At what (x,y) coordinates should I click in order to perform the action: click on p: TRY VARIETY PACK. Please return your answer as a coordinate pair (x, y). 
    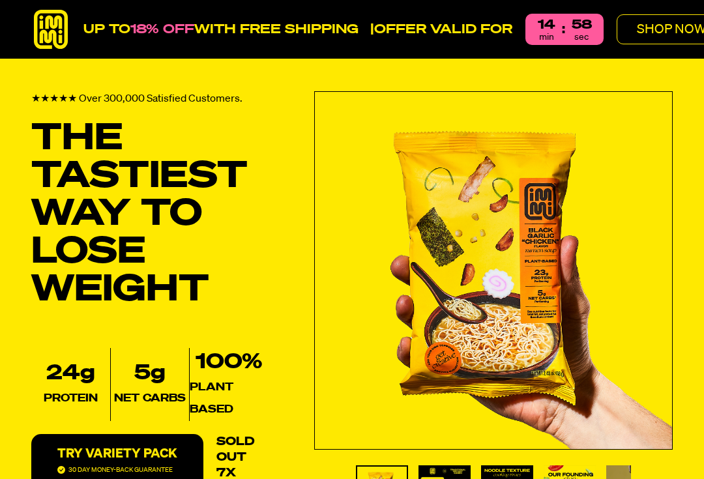
    Looking at the image, I should click on (117, 453).